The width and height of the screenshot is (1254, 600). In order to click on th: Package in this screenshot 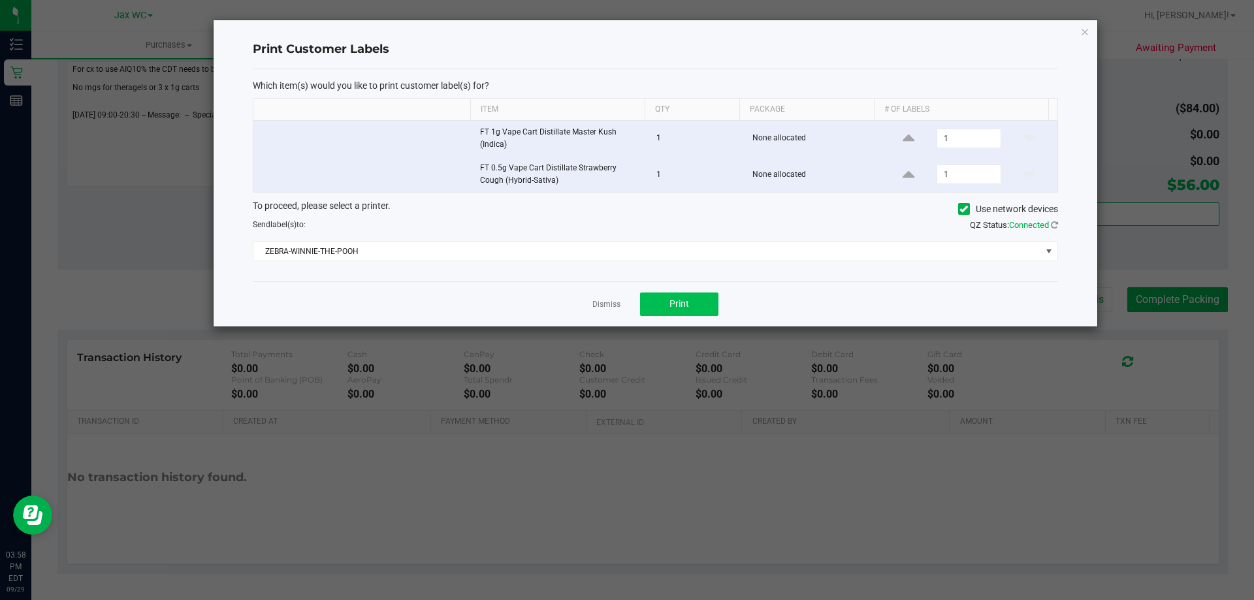, I will do `click(806, 110)`.